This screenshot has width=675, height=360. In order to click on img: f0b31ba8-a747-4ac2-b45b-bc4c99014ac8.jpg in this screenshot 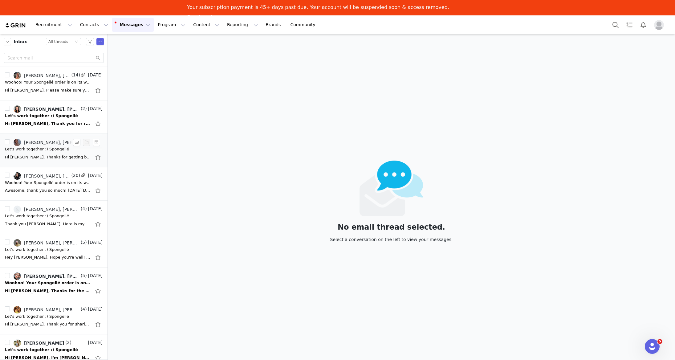, I will do `click(17, 276)`.